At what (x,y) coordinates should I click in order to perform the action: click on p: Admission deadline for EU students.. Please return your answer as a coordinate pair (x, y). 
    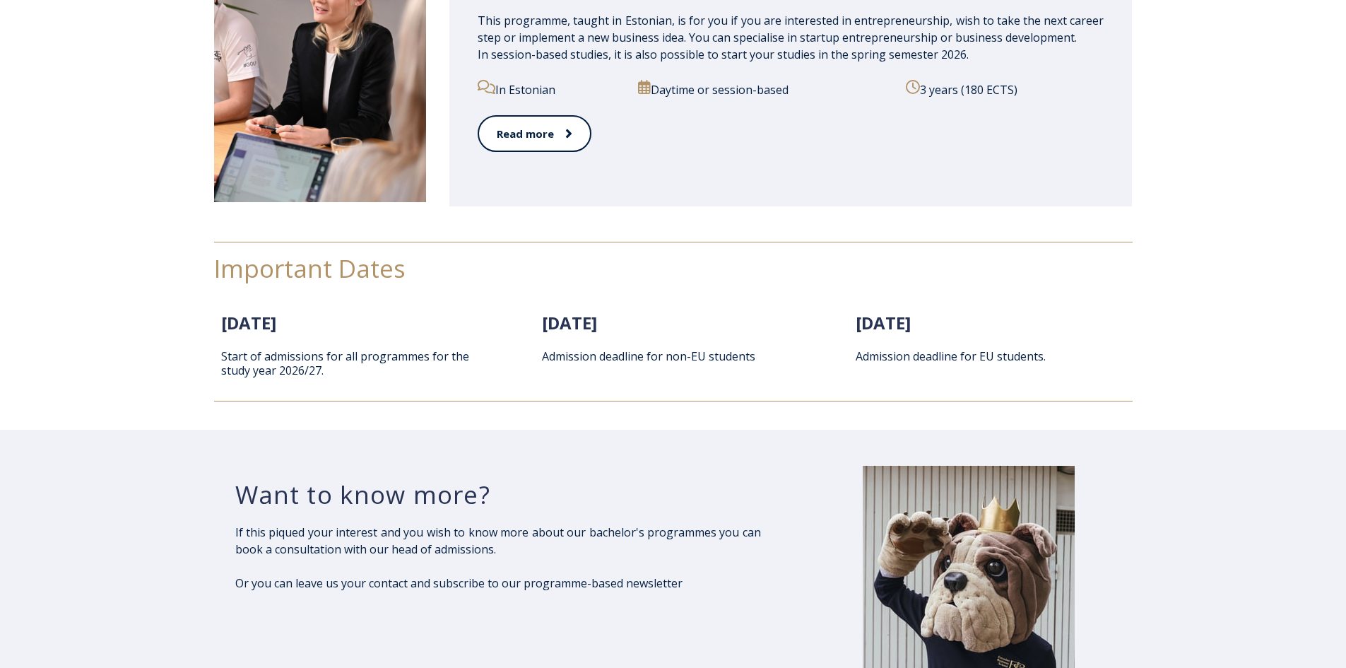
    Looking at the image, I should click on (987, 356).